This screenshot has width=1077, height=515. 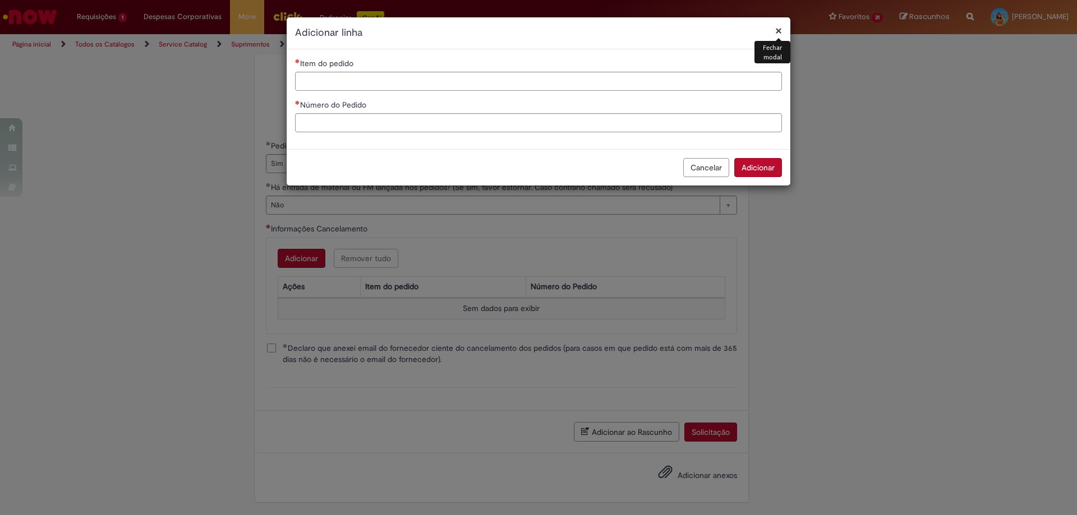 What do you see at coordinates (706, 168) in the screenshot?
I see `button: Cancelar` at bounding box center [706, 168].